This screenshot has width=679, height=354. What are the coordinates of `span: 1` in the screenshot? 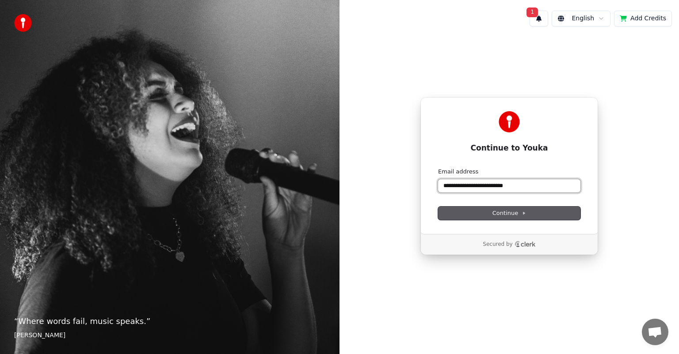 It's located at (532, 12).